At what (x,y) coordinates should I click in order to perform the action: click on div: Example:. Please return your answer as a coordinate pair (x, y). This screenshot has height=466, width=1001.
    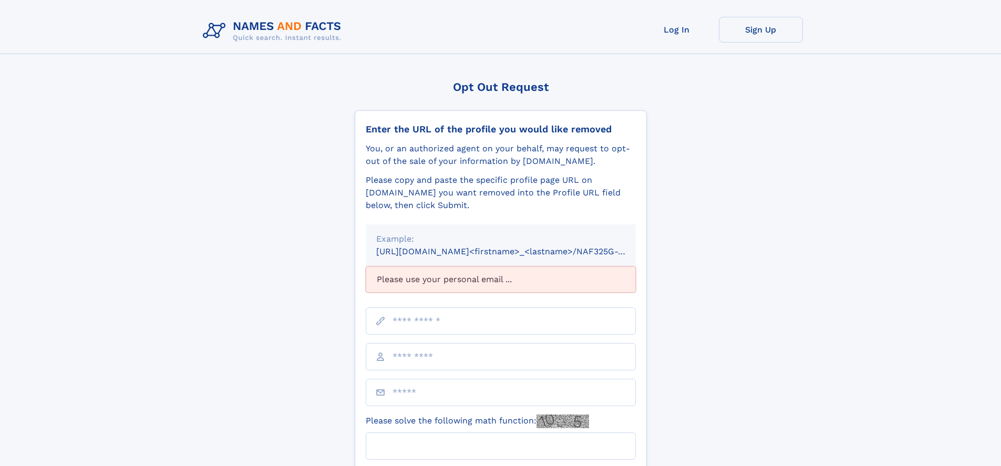
    Looking at the image, I should click on (501, 239).